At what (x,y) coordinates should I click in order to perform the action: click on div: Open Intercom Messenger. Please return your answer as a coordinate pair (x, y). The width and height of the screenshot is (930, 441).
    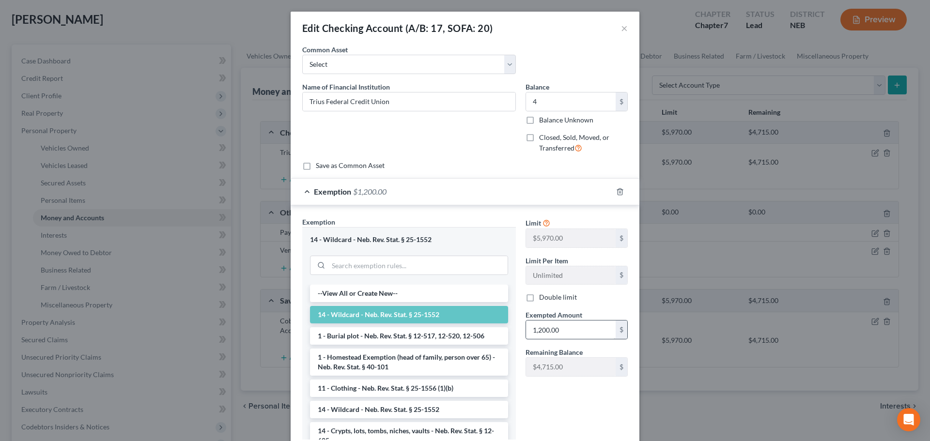
    Looking at the image, I should click on (909, 420).